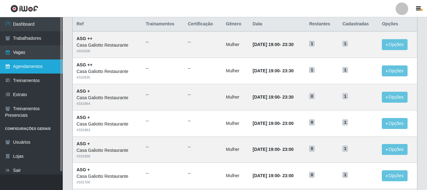  What do you see at coordinates (235, 24) in the screenshot?
I see `th: Gênero` at bounding box center [235, 24].